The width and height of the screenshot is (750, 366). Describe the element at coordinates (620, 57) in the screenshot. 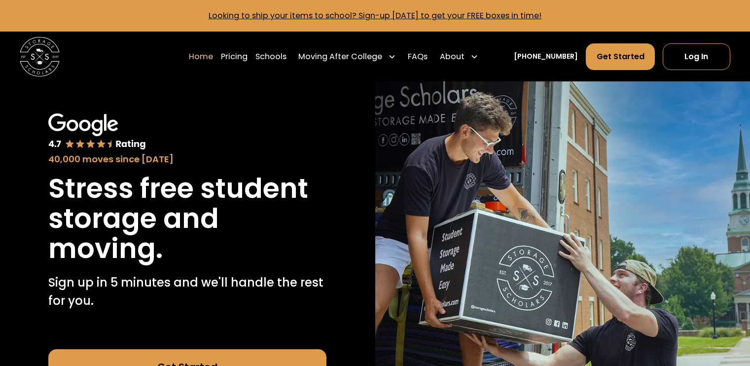

I see `a: Get Started` at that location.